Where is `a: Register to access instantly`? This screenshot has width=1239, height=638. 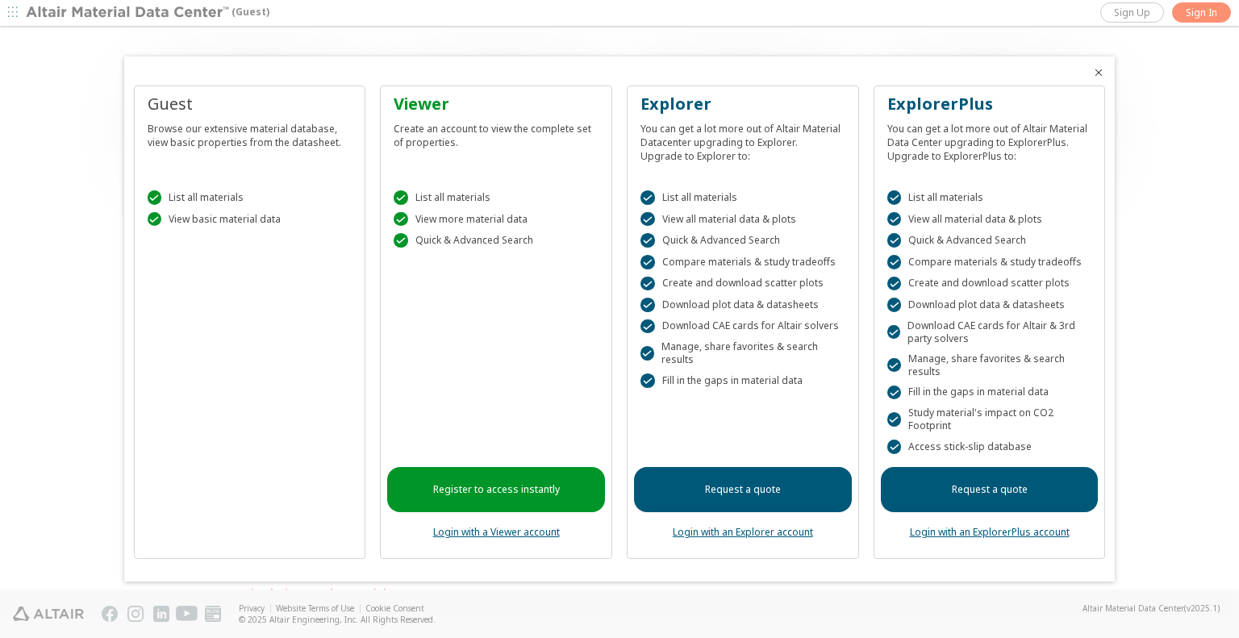 a: Register to access instantly is located at coordinates (496, 490).